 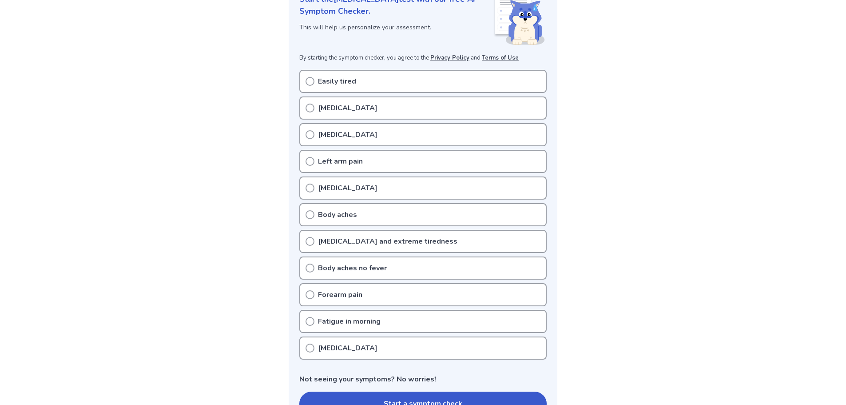 I want to click on p: Body aches, so click(x=337, y=214).